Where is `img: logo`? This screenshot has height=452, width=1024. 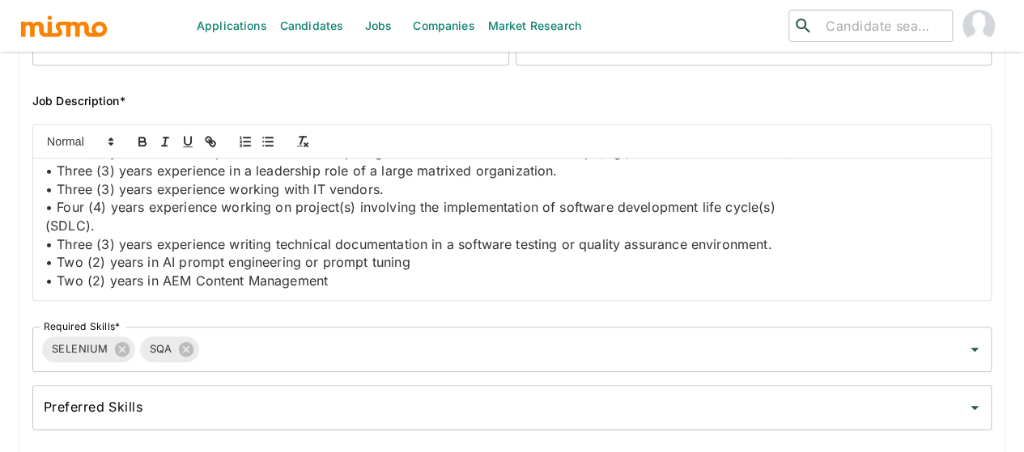 img: logo is located at coordinates (64, 26).